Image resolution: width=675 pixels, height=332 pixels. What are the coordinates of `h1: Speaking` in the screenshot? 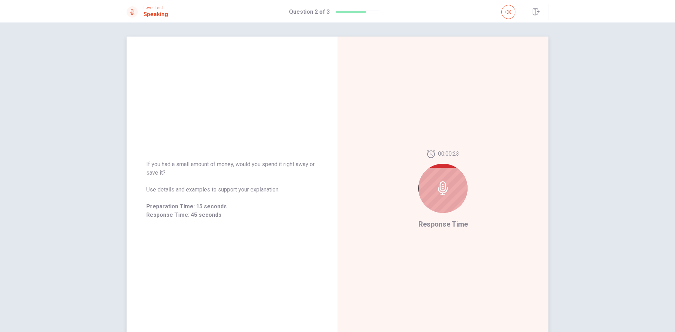 It's located at (156, 14).